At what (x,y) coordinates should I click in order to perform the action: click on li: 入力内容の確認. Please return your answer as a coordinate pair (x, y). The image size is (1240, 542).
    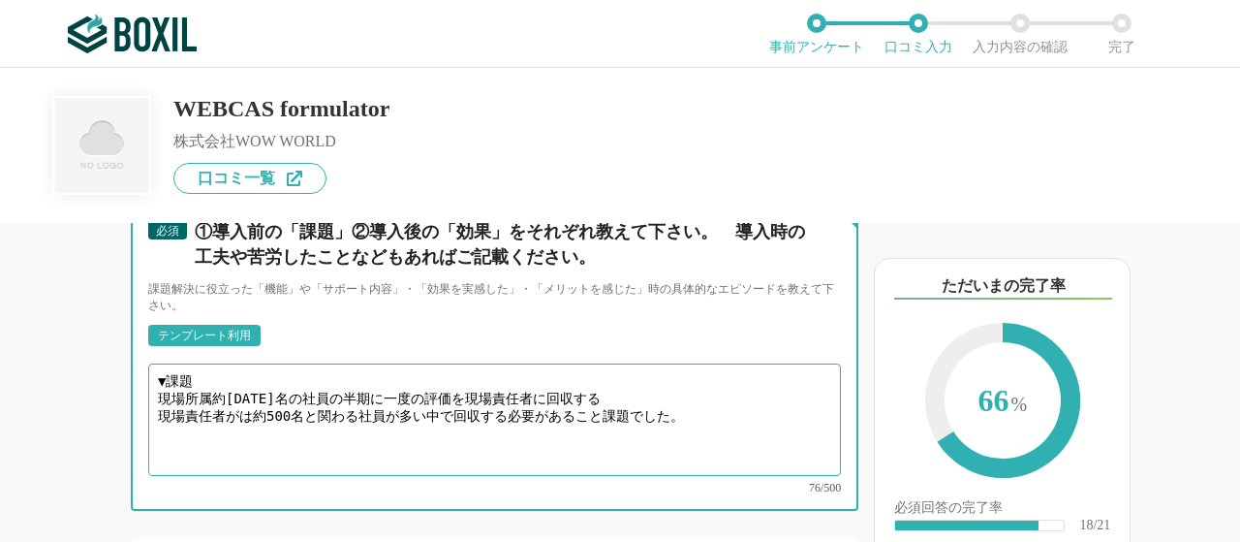
    Looking at the image, I should click on (1019, 34).